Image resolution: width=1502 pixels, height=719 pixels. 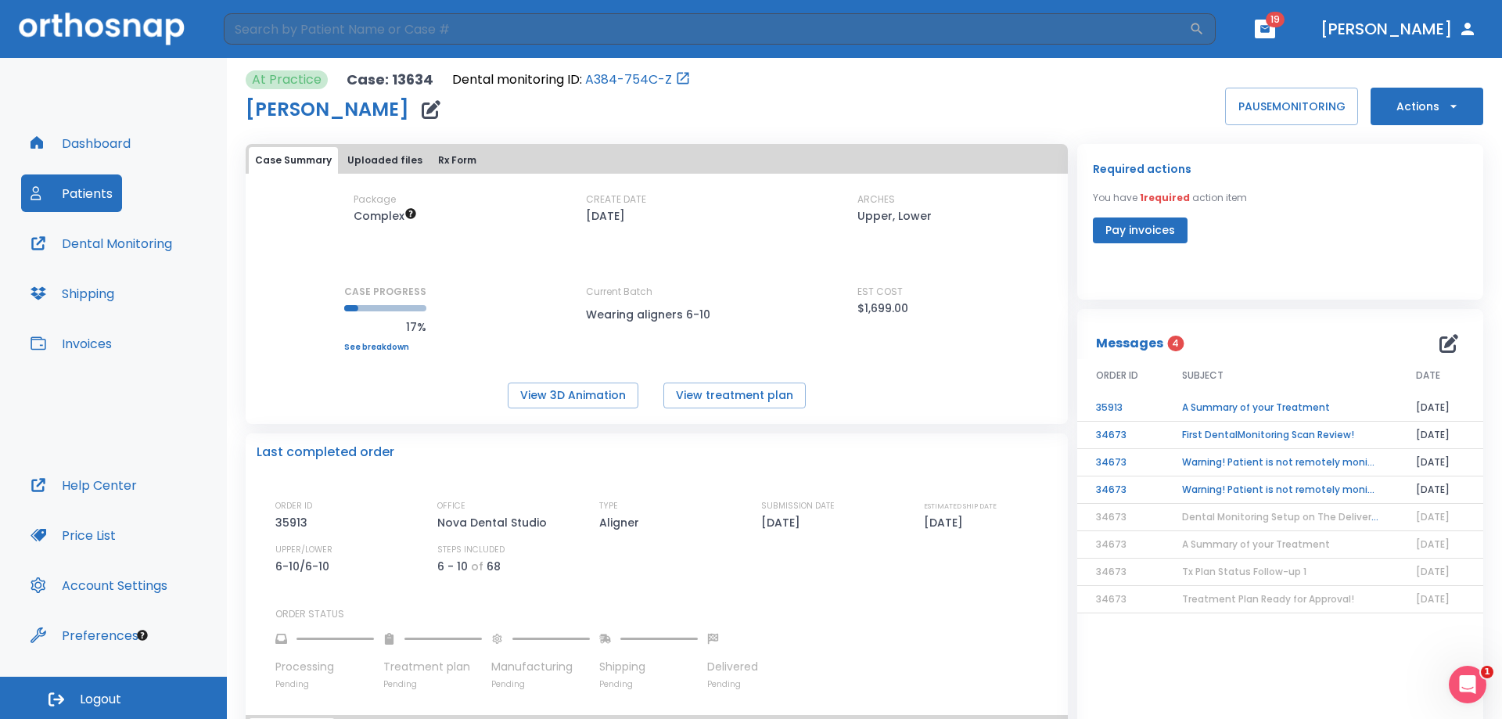 I want to click on a: Dental Monitoring, so click(x=101, y=243).